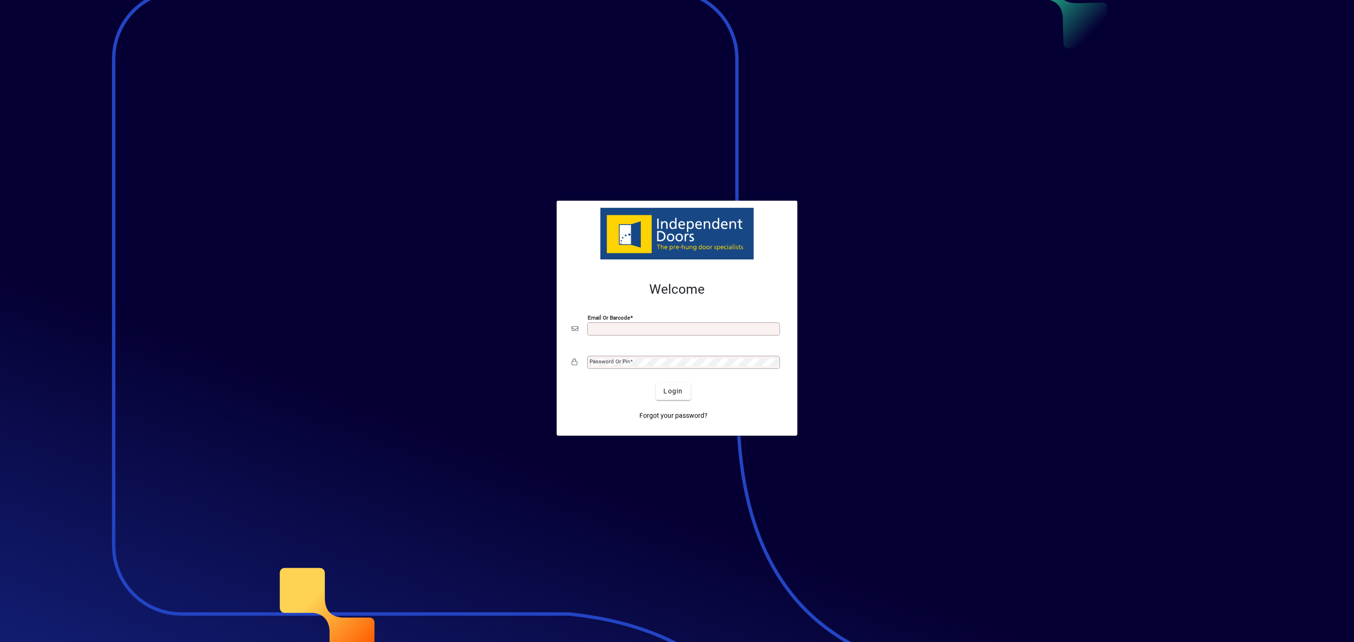 Image resolution: width=1354 pixels, height=642 pixels. What do you see at coordinates (673, 416) in the screenshot?
I see `span: Forgot your password?` at bounding box center [673, 416].